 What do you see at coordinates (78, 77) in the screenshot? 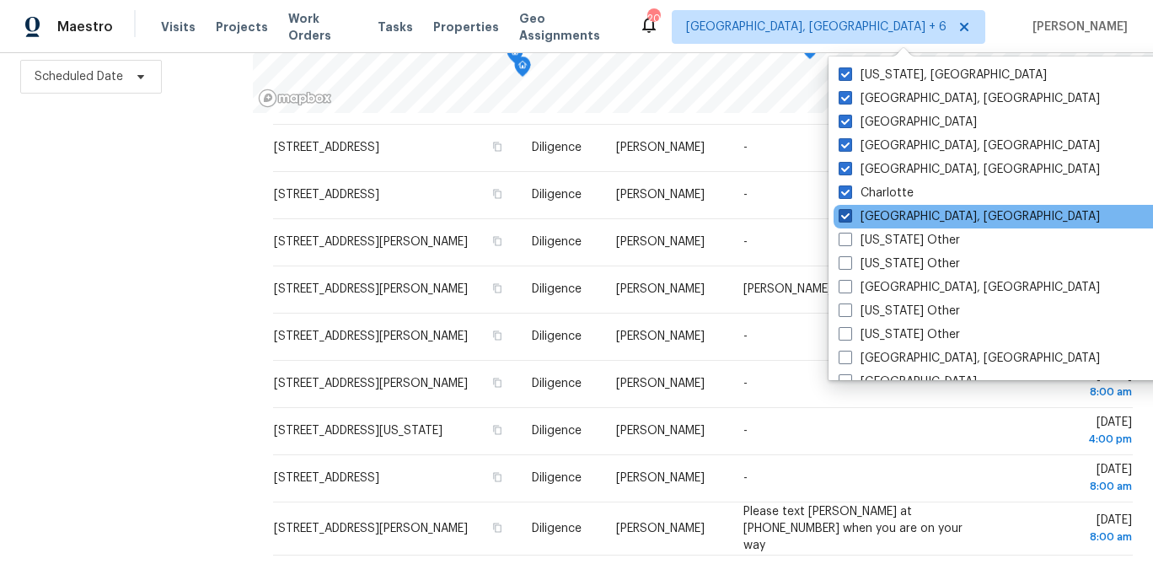
I see `span: Scheduled Date` at bounding box center [78, 77].